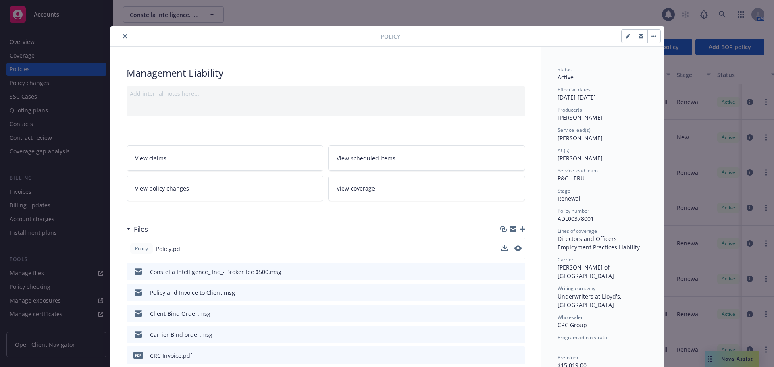 This screenshot has height=367, width=774. Describe the element at coordinates (576, 219) in the screenshot. I see `span: ADL00378001` at that location.